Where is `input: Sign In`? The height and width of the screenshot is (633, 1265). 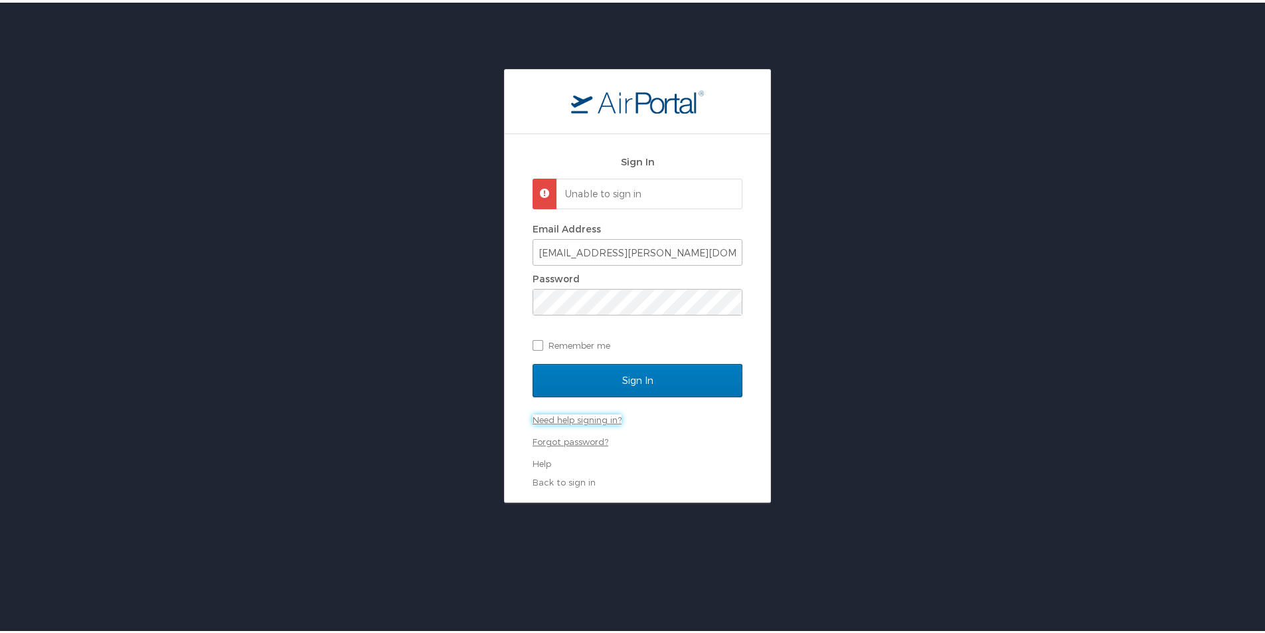
input: Sign In is located at coordinates (637, 378).